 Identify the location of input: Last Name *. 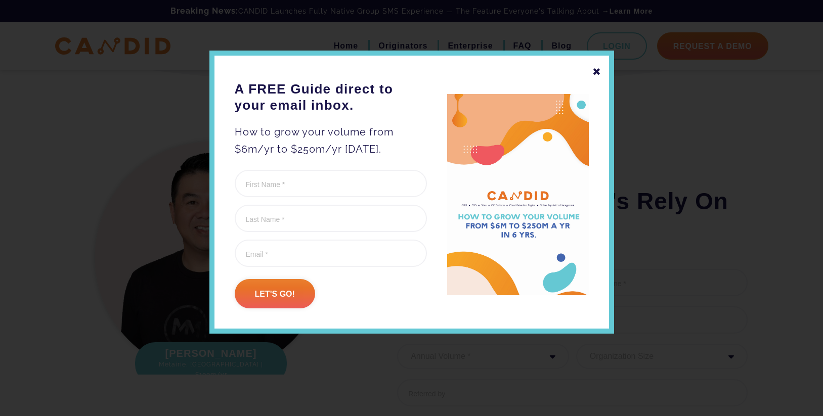
(331, 218).